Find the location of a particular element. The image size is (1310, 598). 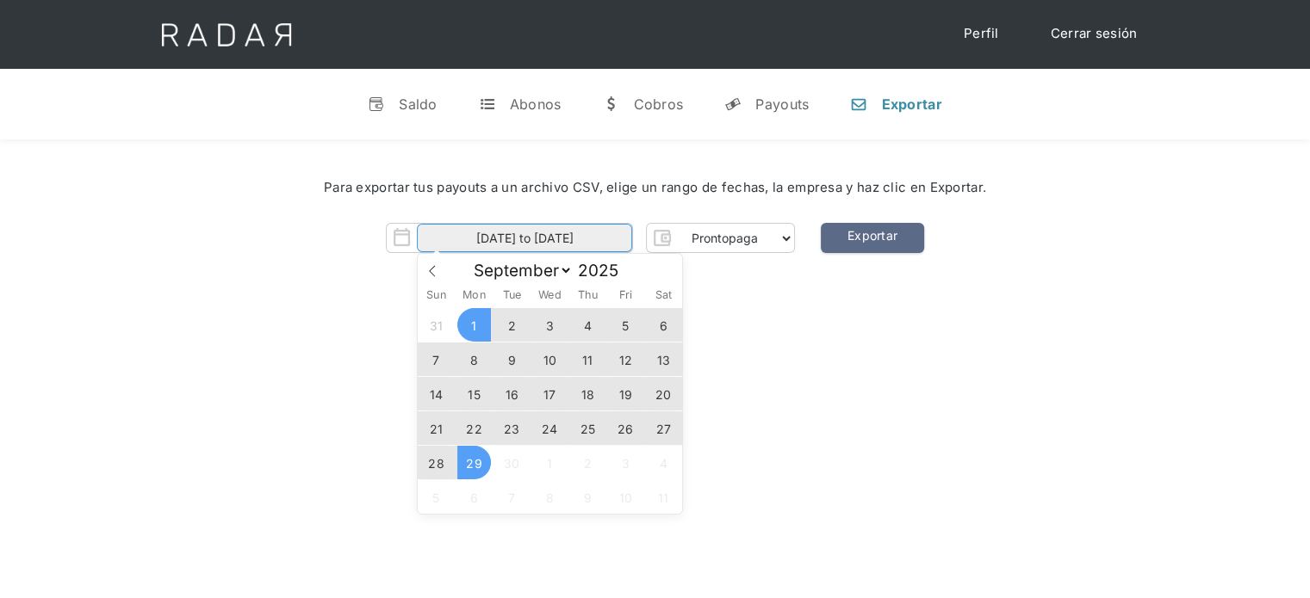

span: September 21, 2025 is located at coordinates (436, 428).